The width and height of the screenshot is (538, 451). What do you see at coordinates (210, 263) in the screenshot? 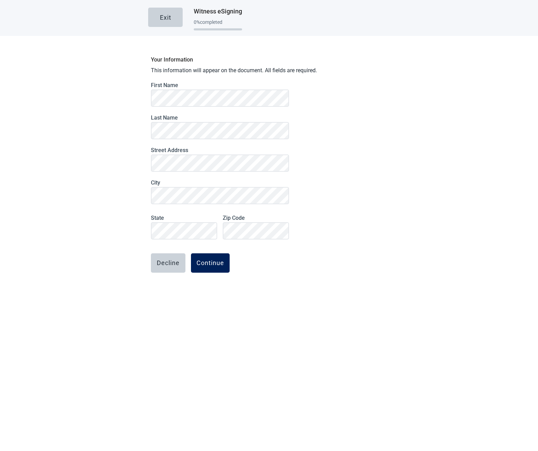
I see `div: Continue` at bounding box center [210, 263].